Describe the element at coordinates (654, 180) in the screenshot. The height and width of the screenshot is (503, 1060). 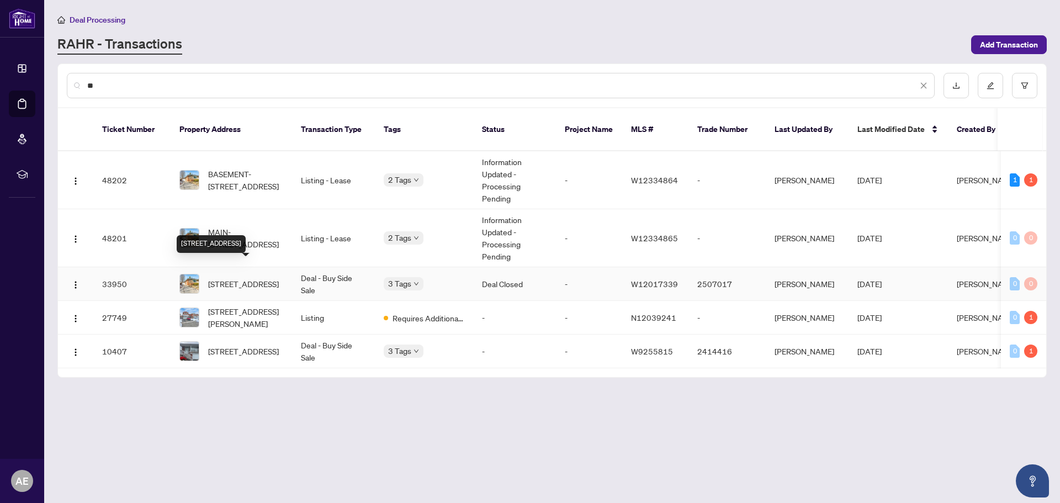
I see `span: W12334864` at that location.